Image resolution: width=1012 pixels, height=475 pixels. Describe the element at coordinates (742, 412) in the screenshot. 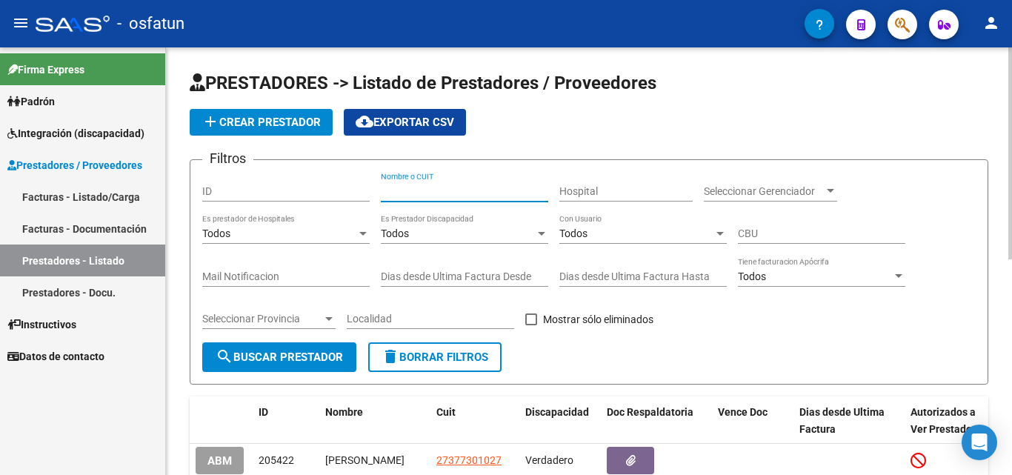

I see `span: Vence Doc` at that location.